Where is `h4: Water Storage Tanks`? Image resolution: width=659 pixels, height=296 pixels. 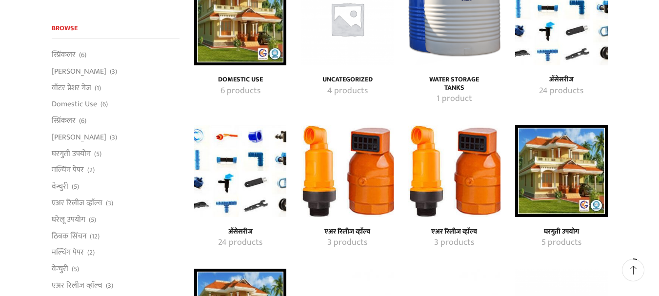 h4: Water Storage Tanks is located at coordinates (454, 84).